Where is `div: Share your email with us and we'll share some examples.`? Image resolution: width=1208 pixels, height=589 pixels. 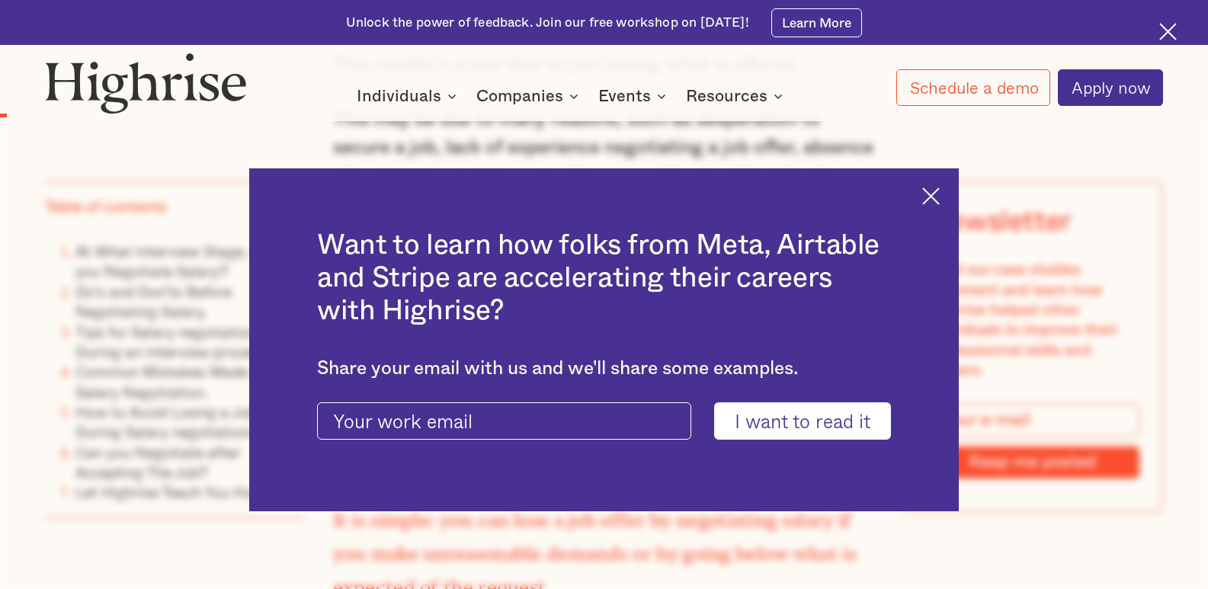
div: Share your email with us and we'll share some examples. is located at coordinates (603, 368).